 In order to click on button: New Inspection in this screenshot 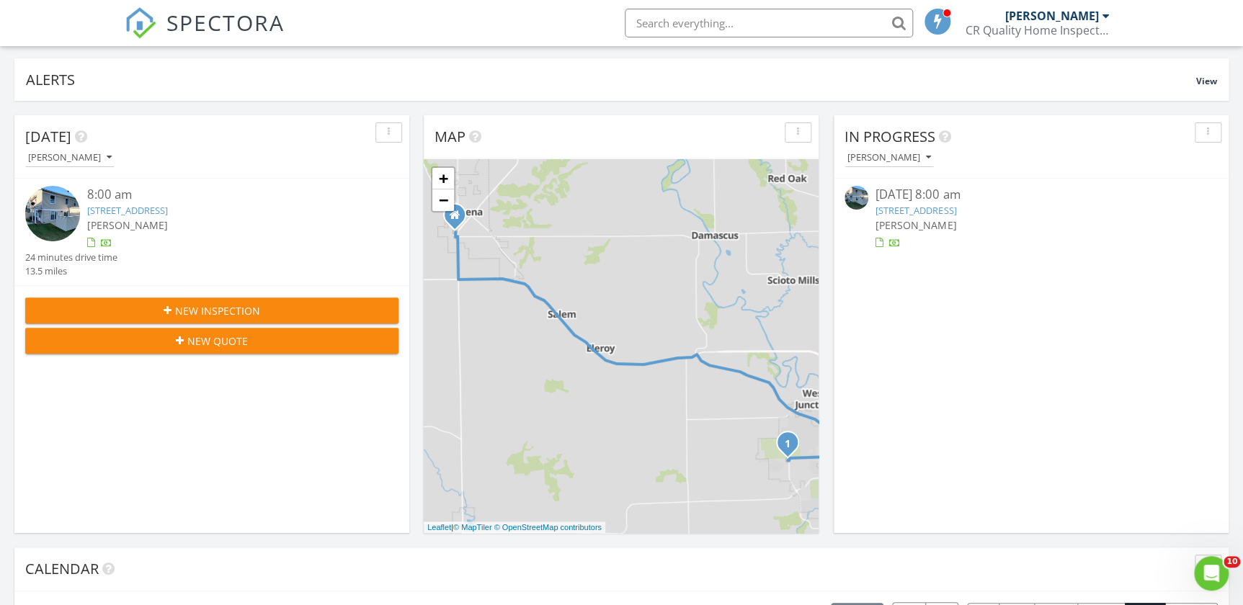, I will do `click(212, 311)`.